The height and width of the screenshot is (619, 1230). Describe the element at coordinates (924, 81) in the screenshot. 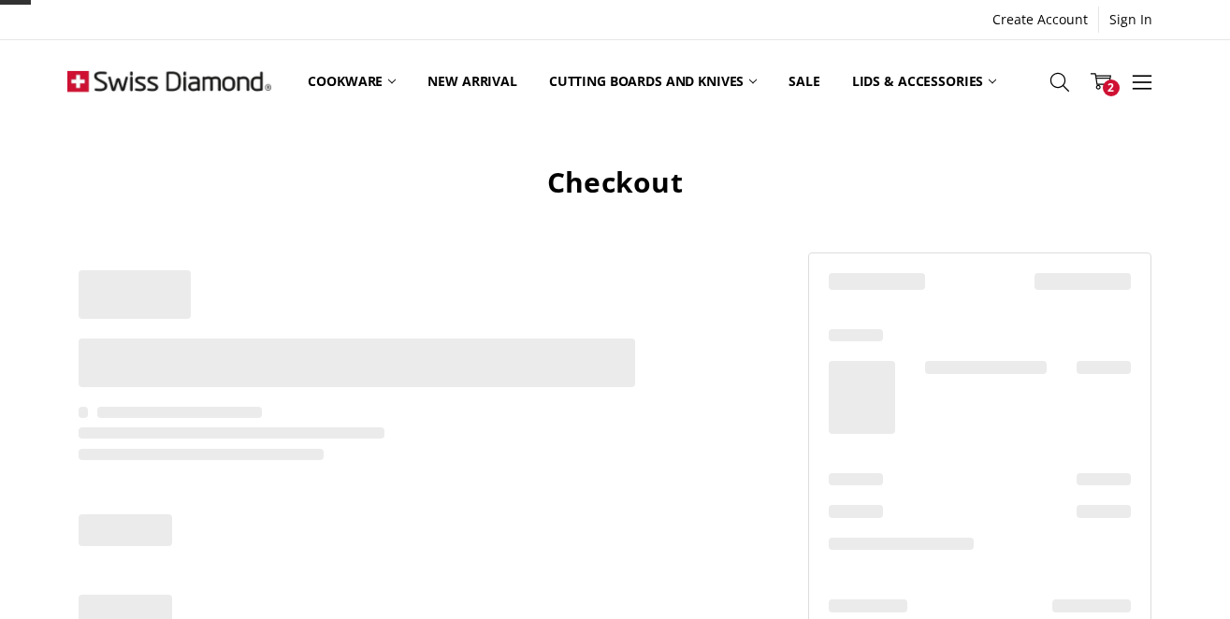

I see `a: Lids & Accessories` at that location.